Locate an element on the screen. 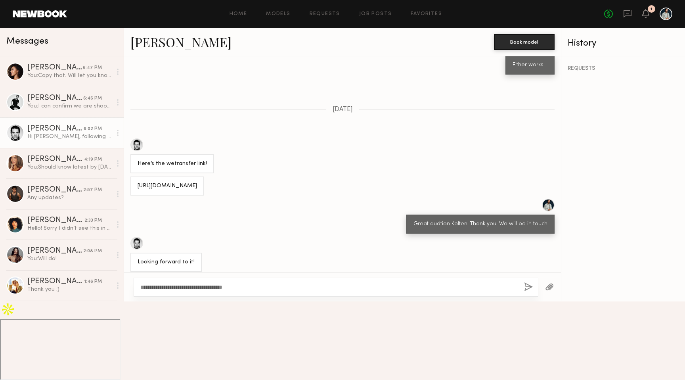 The height and width of the screenshot is (380, 685). div: REQUESTS is located at coordinates (624, 69).